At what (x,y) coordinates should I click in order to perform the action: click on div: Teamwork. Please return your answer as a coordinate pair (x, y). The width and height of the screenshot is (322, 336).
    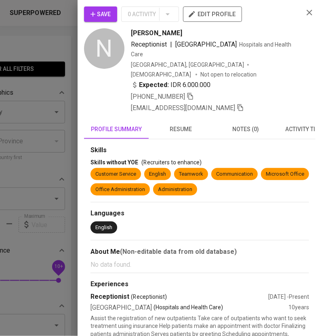
    Looking at the image, I should click on (191, 174).